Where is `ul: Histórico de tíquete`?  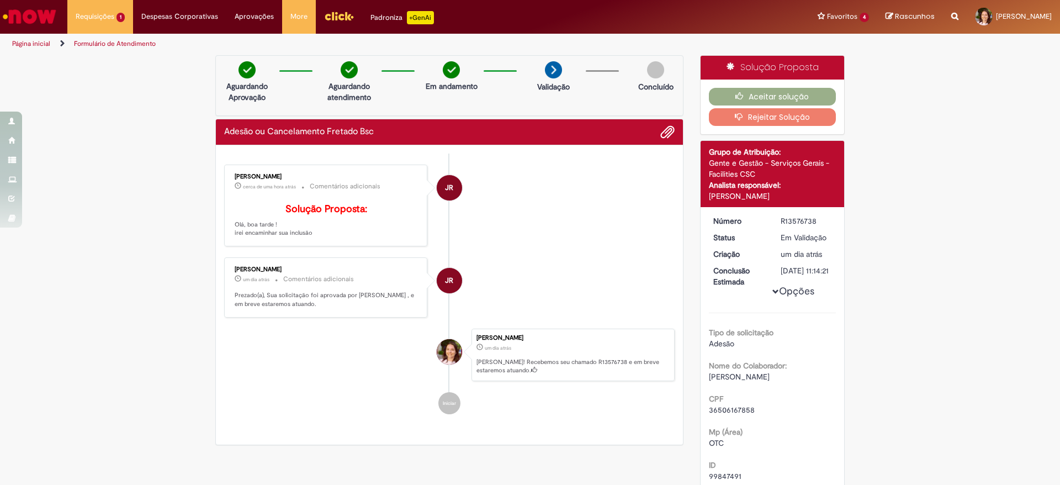 ul: Histórico de tíquete is located at coordinates (449, 289).